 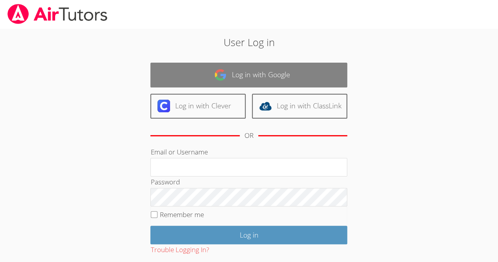 What do you see at coordinates (249, 235) in the screenshot?
I see `input: Log in` at bounding box center [249, 235].